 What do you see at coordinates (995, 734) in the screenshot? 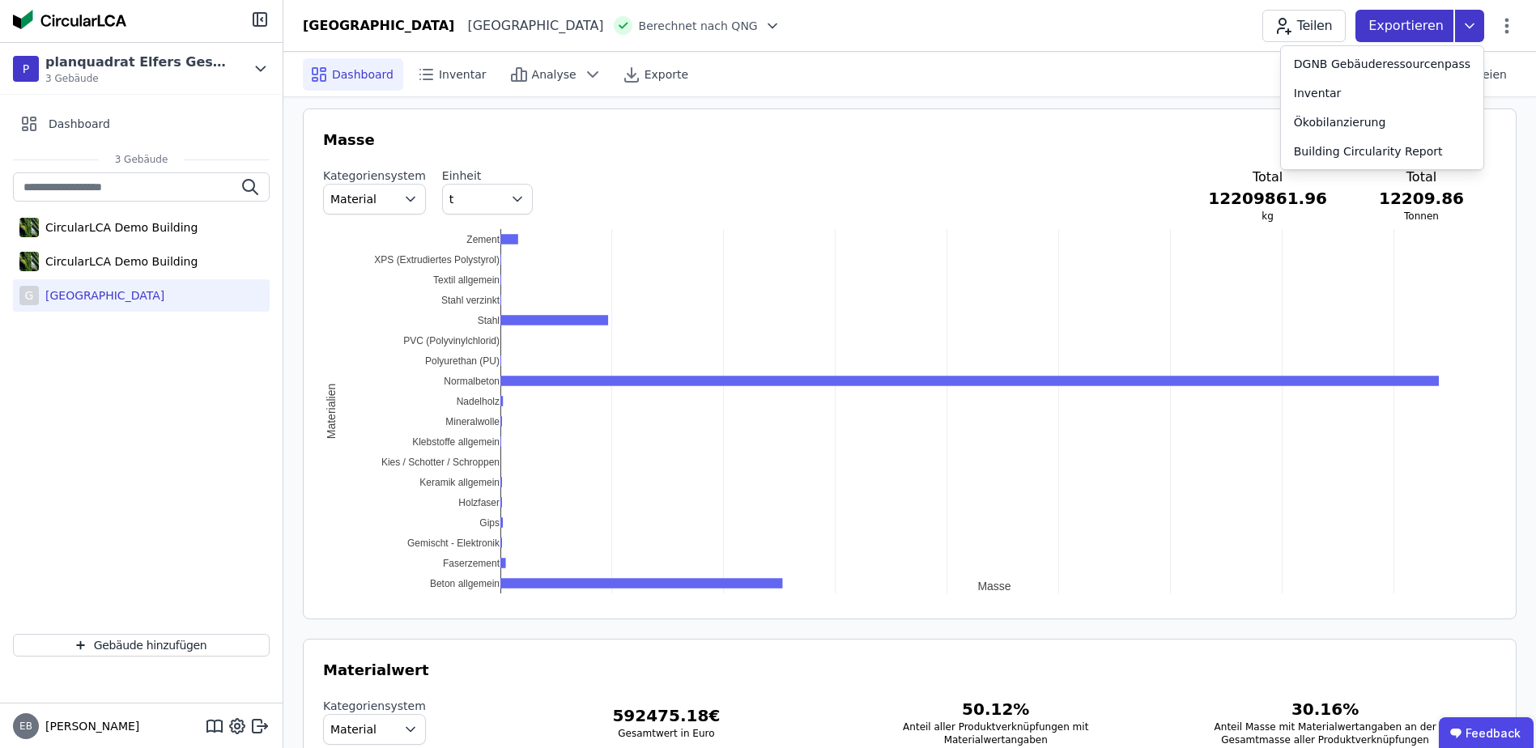
I see `h3: Anteil aller Produktverknüpfungen mit Materialwertangaben` at bounding box center [995, 734].